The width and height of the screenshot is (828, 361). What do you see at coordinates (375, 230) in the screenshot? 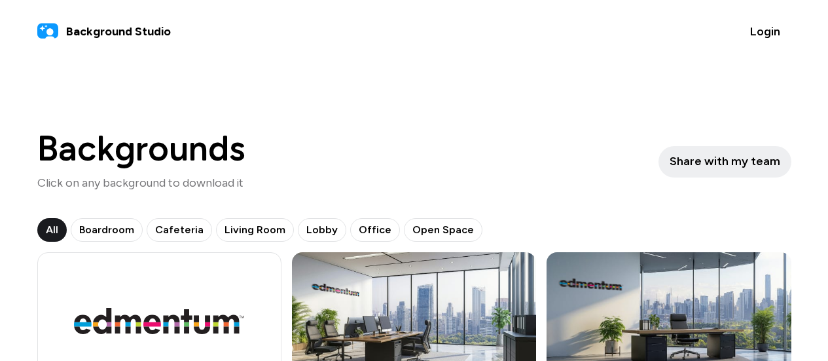
I see `button: Office` at bounding box center [375, 230].